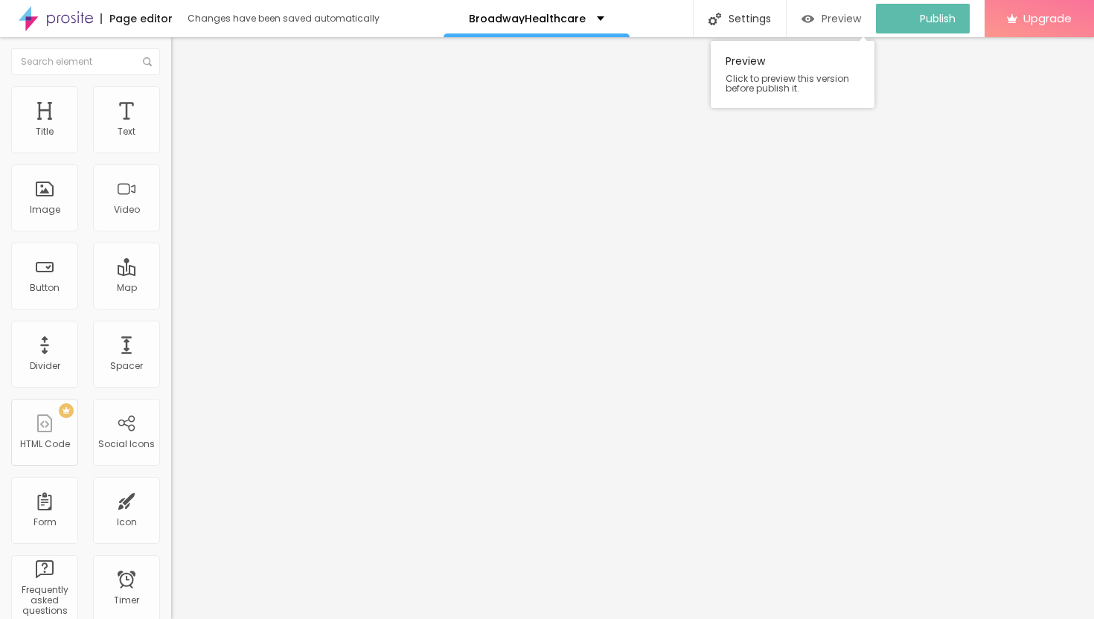 Image resolution: width=1094 pixels, height=619 pixels. Describe the element at coordinates (86, 62) in the screenshot. I see `input: Search element` at that location.